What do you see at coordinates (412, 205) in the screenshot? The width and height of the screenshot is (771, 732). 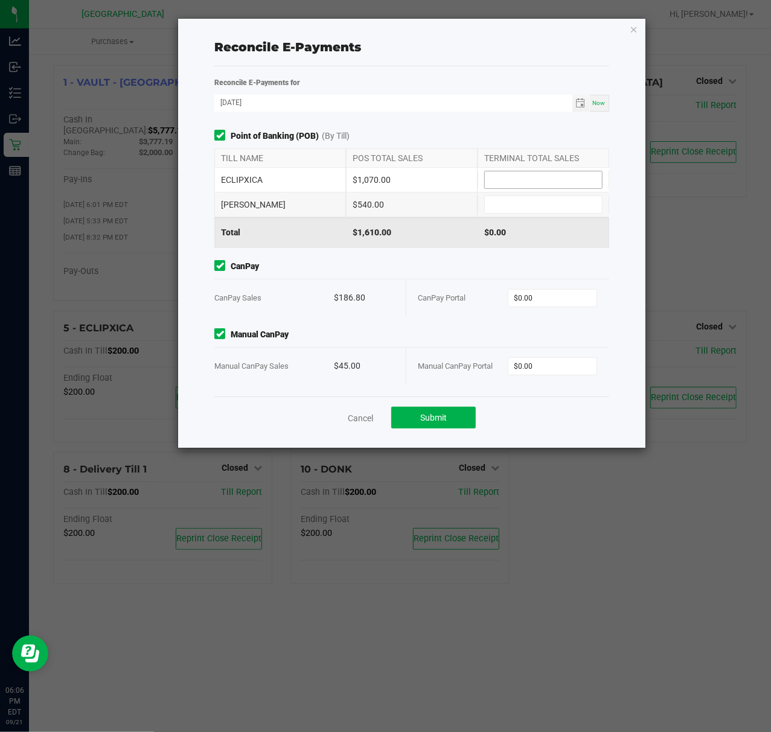 I see `div: $540.00` at bounding box center [412, 205].